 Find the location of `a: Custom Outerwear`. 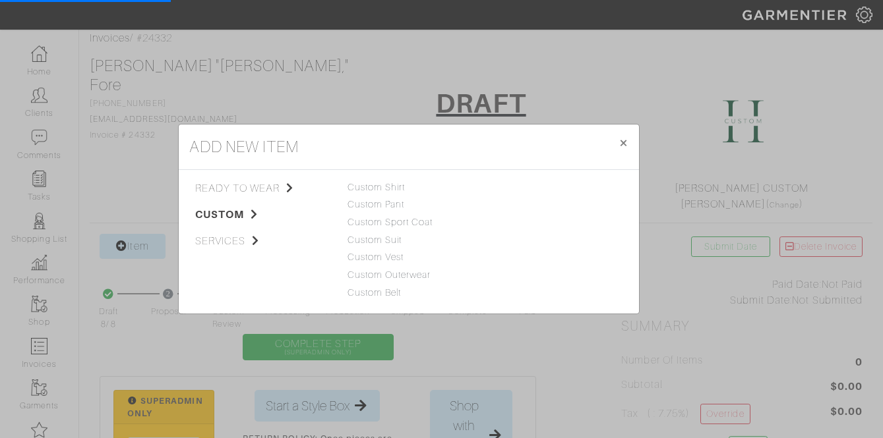

a: Custom Outerwear is located at coordinates (389, 275).